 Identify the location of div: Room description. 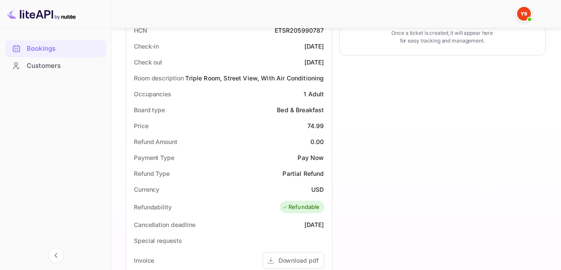
(158, 78).